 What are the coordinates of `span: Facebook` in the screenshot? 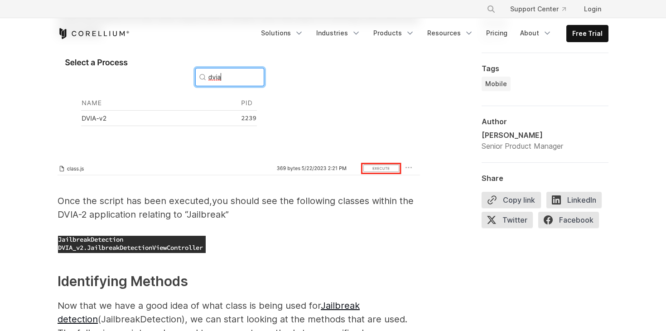 It's located at (569, 220).